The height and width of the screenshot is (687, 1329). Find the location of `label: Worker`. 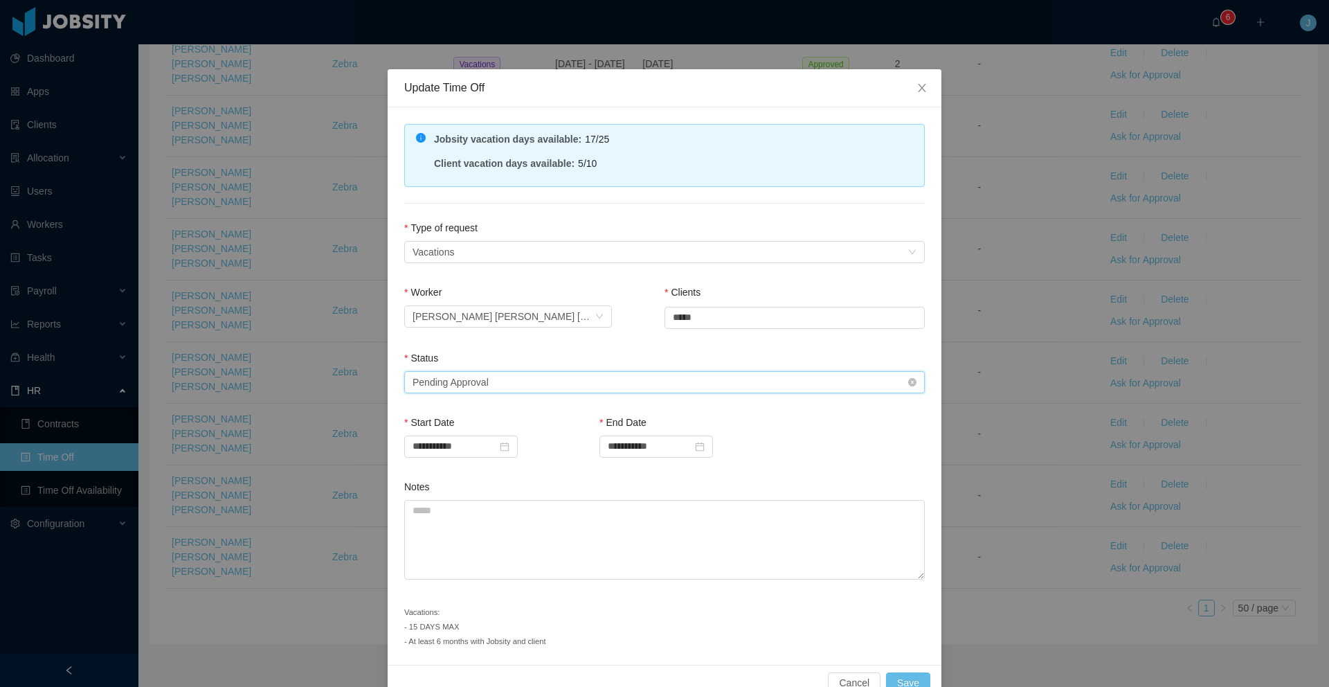

label: Worker is located at coordinates (423, 292).